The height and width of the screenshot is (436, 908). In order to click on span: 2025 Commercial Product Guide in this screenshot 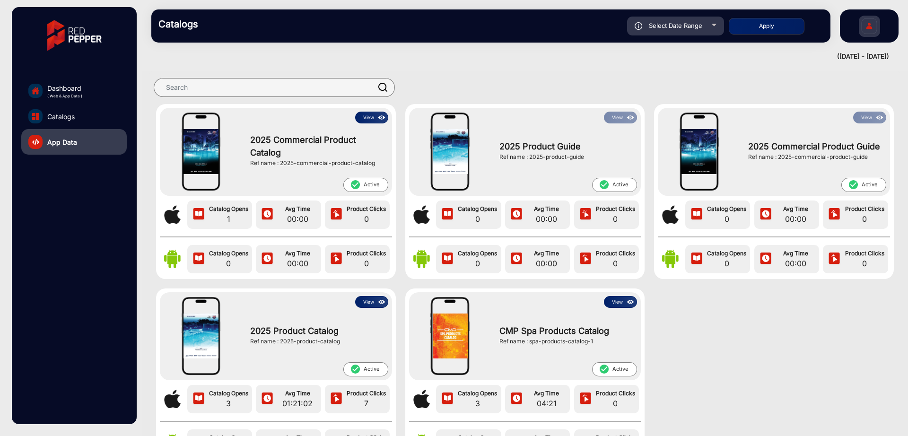, I will do `click(815, 146)`.